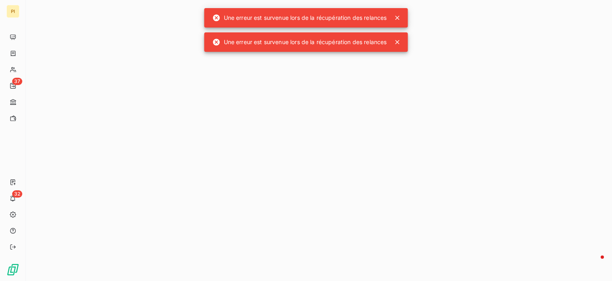 The height and width of the screenshot is (281, 612). I want to click on img: Logo LeanPay, so click(13, 269).